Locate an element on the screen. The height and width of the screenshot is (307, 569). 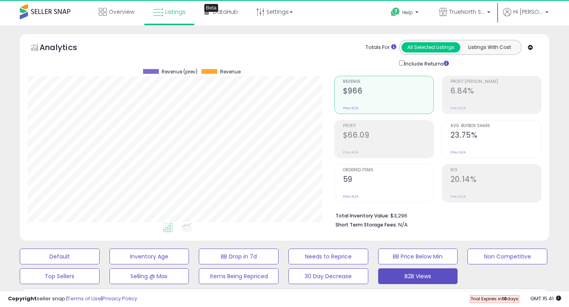
button: Default is located at coordinates (60, 257).